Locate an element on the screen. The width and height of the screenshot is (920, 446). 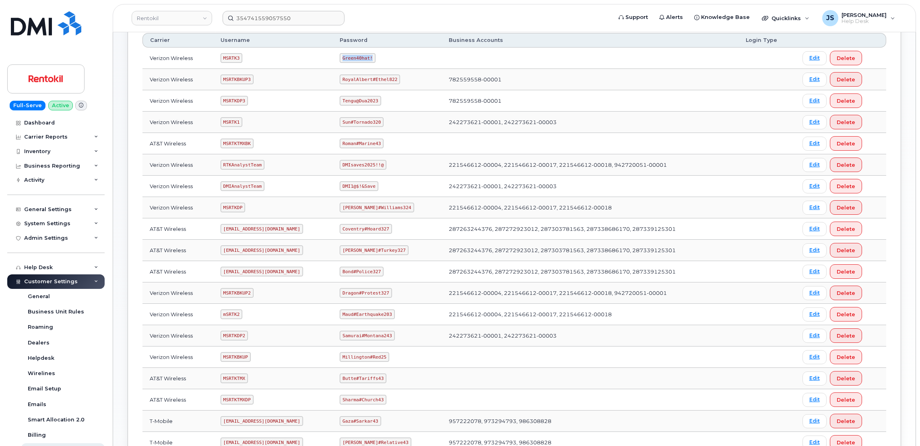
th: Password is located at coordinates (387, 40).